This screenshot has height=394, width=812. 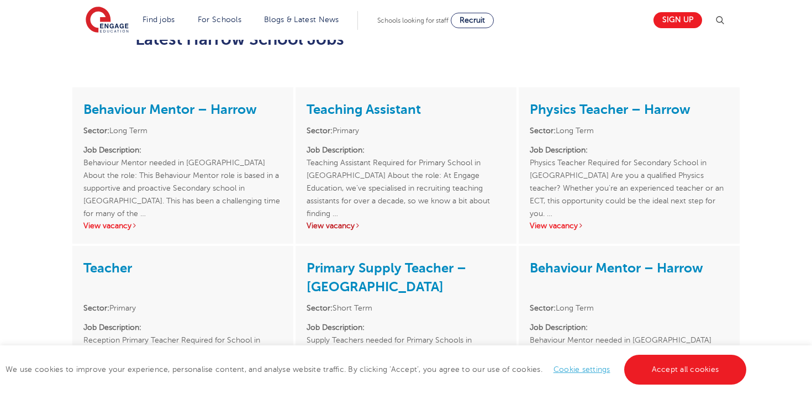 What do you see at coordinates (472, 20) in the screenshot?
I see `span: Recruit` at bounding box center [472, 20].